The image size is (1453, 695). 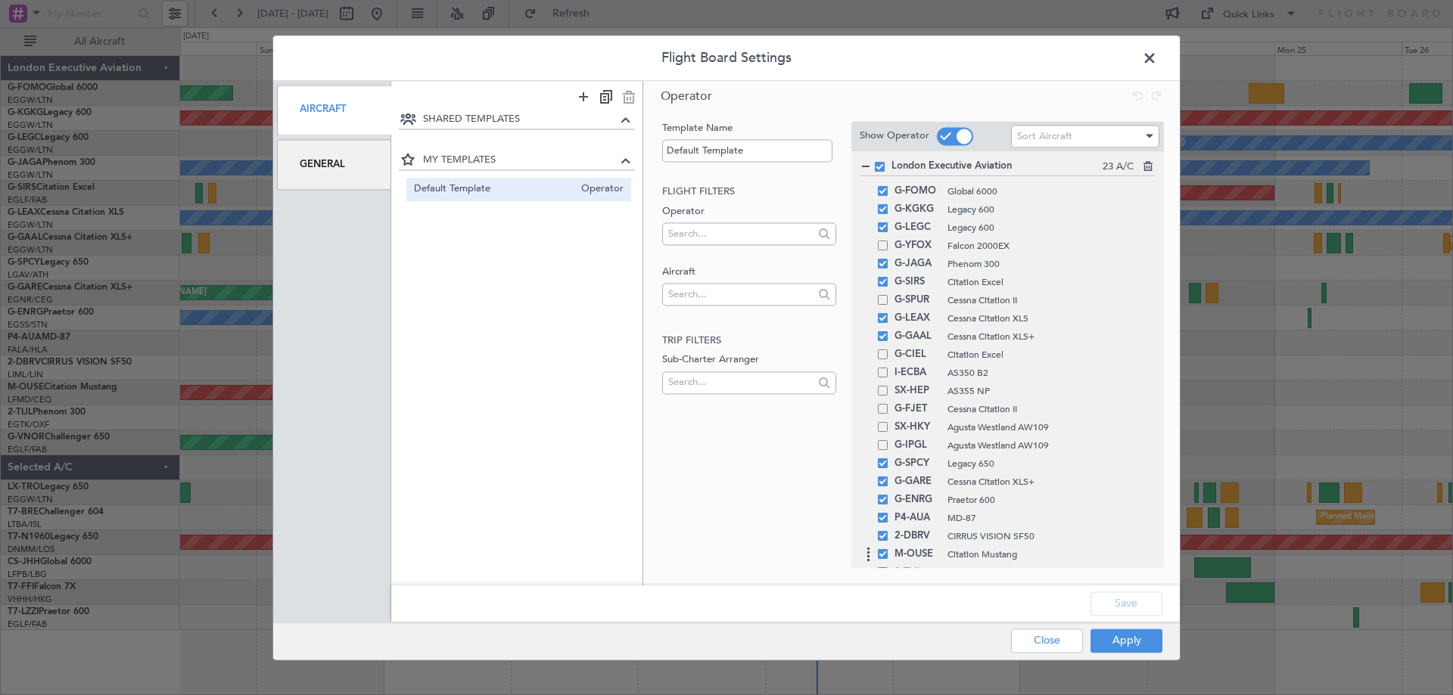 I want to click on span: G-FJET, so click(x=917, y=409).